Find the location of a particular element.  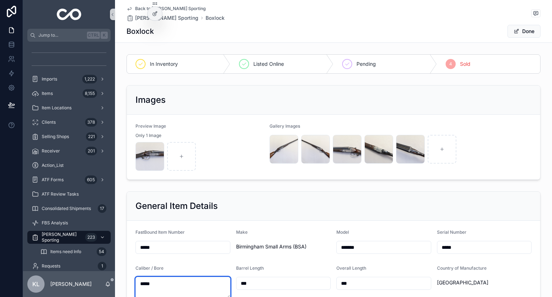

span: KL is located at coordinates (36, 284).